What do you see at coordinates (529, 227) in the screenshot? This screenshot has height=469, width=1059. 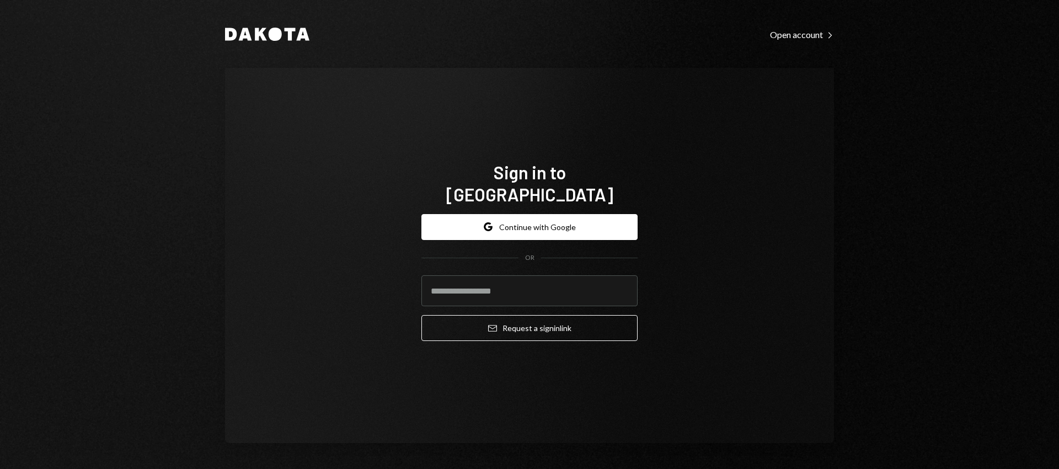 I see `button: Continue with Google` at bounding box center [529, 227].